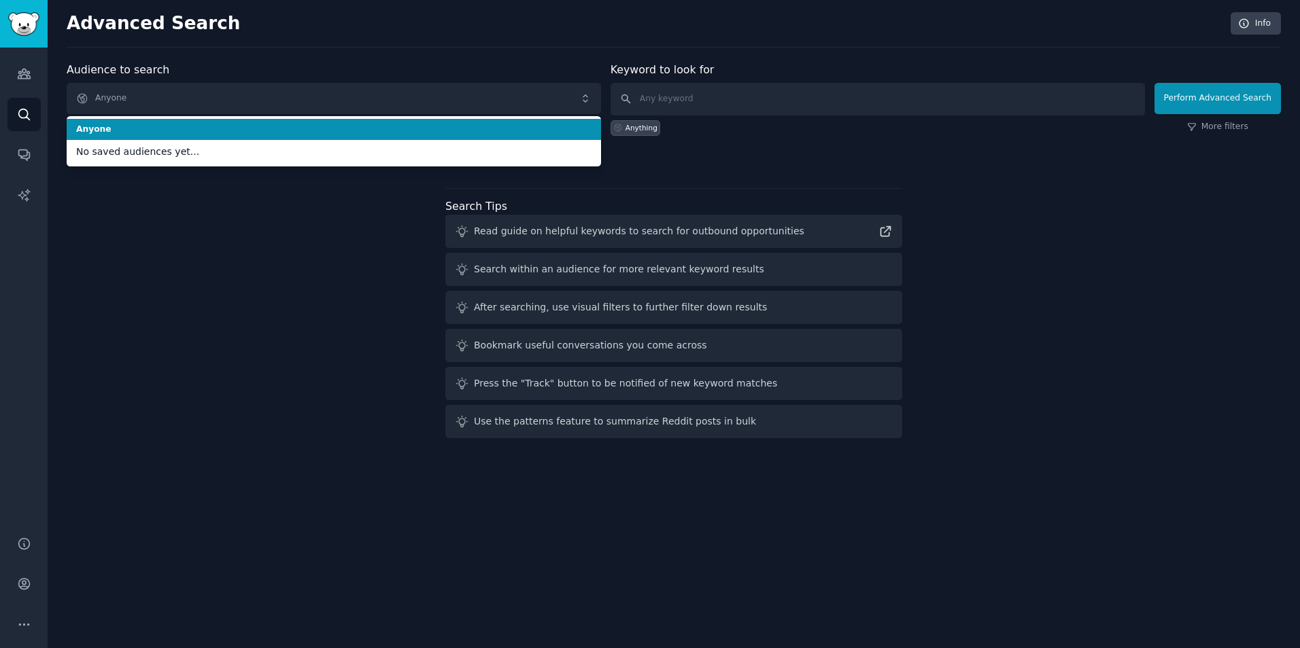 This screenshot has width=1300, height=648. I want to click on button: Anyone, so click(334, 99).